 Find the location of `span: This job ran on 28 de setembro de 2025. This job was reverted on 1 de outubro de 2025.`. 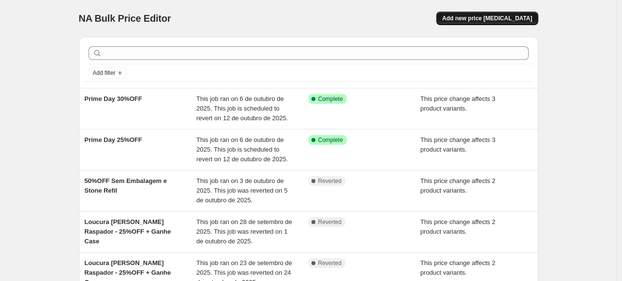

span: This job ran on 28 de setembro de 2025. This job was reverted on 1 de outubro de 2025. is located at coordinates (244, 232).